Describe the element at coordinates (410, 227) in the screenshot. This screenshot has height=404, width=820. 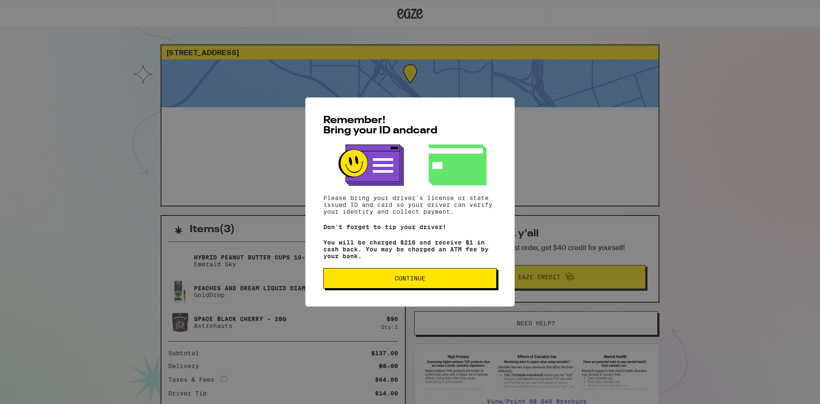
I see `p: Don't forget to tip your driver!` at that location.